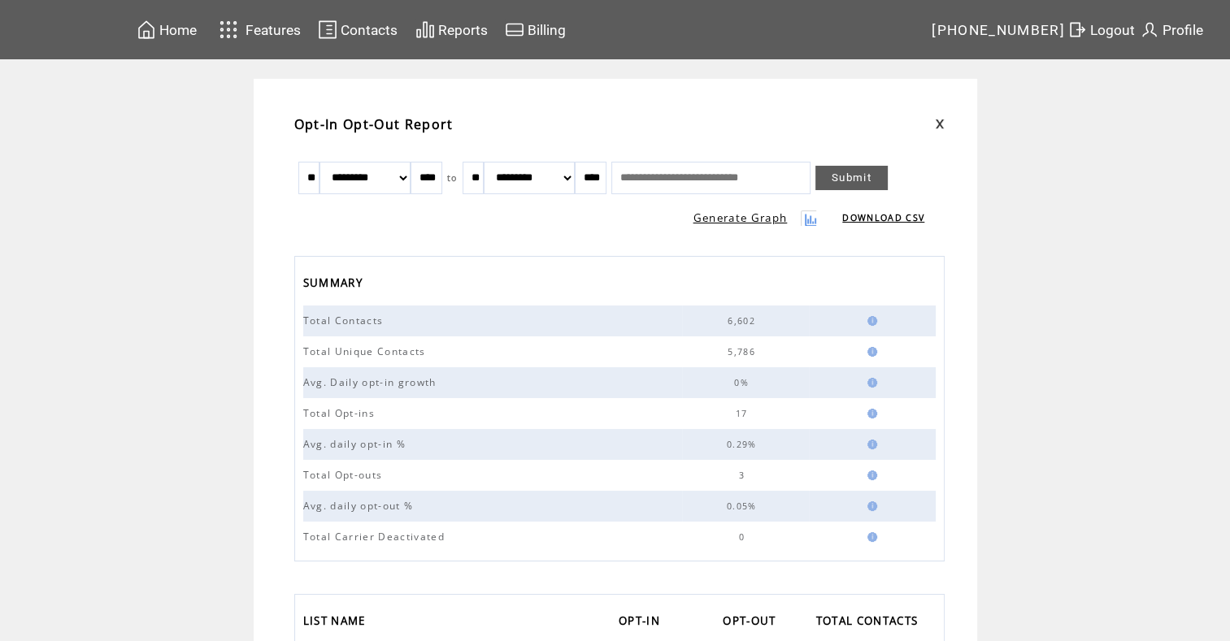 This screenshot has width=1230, height=641. Describe the element at coordinates (146, 29) in the screenshot. I see `img: home.svg` at that location.